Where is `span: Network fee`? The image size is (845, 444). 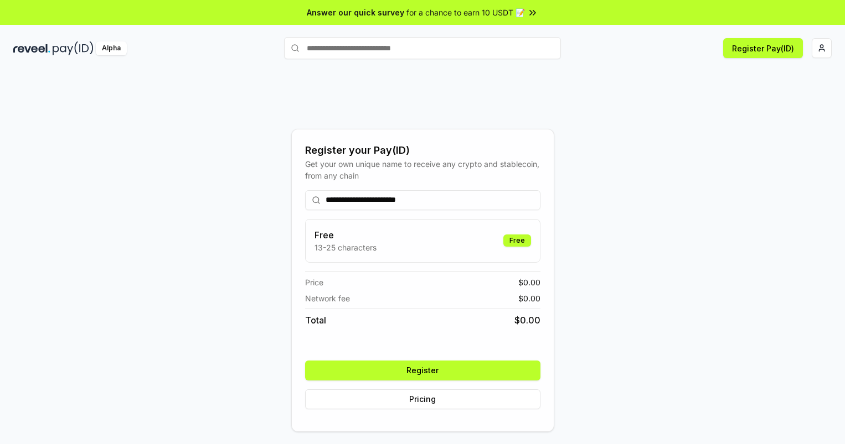
span: Network fee is located at coordinates (327, 298).